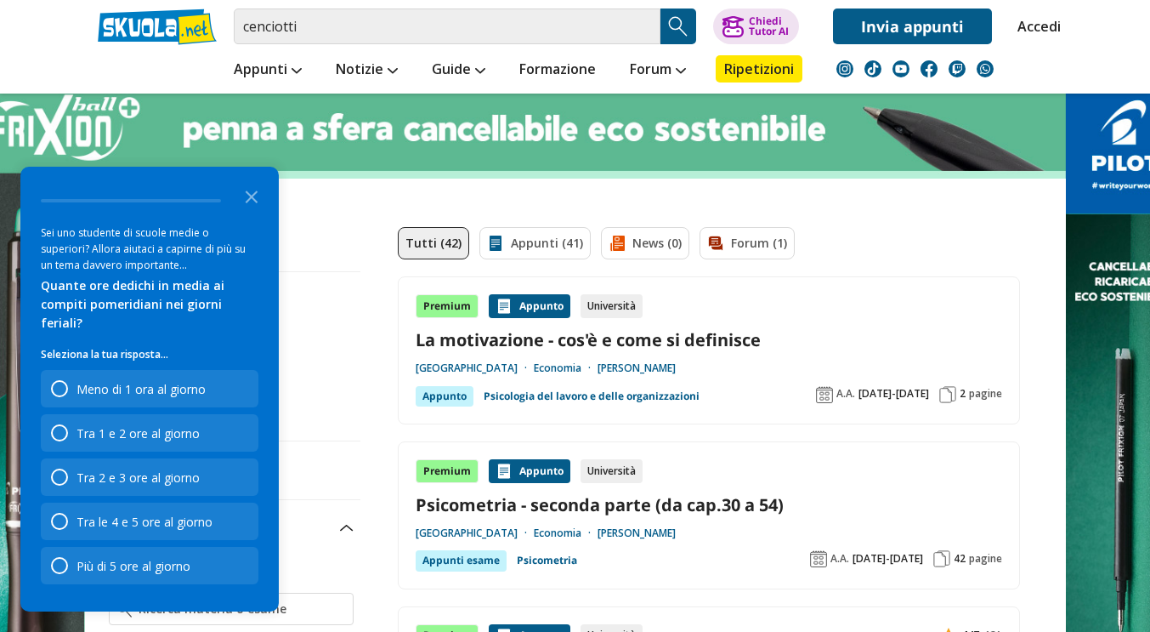 This screenshot has height=632, width=1150. I want to click on button: ChiediTutor AI, so click(756, 26).